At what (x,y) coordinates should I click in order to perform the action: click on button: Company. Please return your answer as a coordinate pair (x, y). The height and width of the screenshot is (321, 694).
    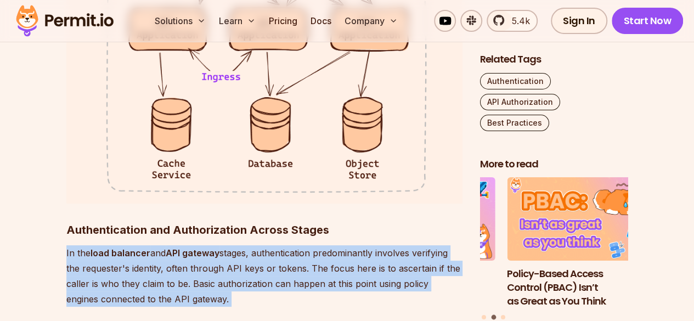
    Looking at the image, I should click on (371, 21).